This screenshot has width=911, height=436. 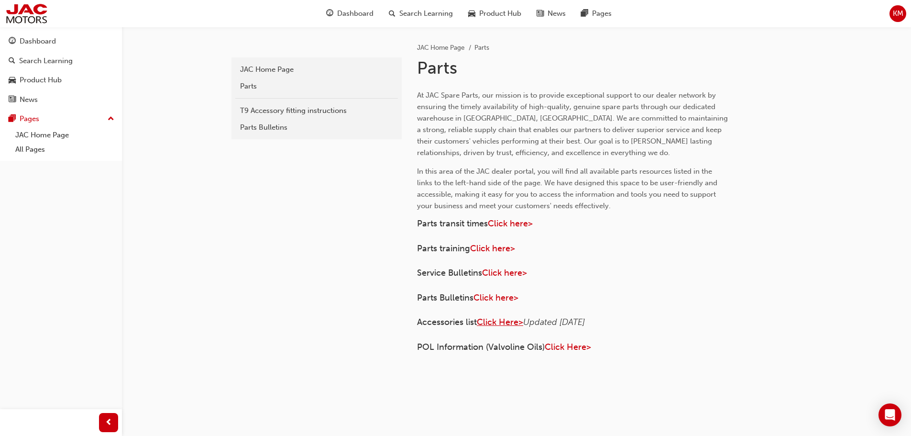 I want to click on span: Parts Bulletins, so click(x=445, y=297).